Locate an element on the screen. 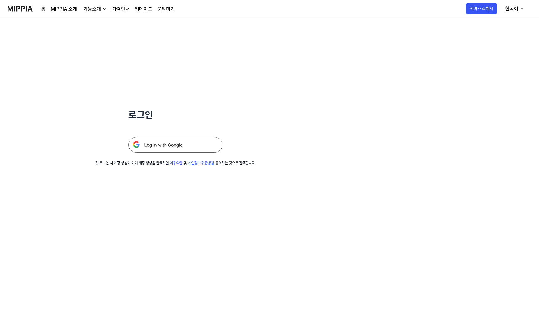  a: MIPPIA 소개 is located at coordinates (64, 9).